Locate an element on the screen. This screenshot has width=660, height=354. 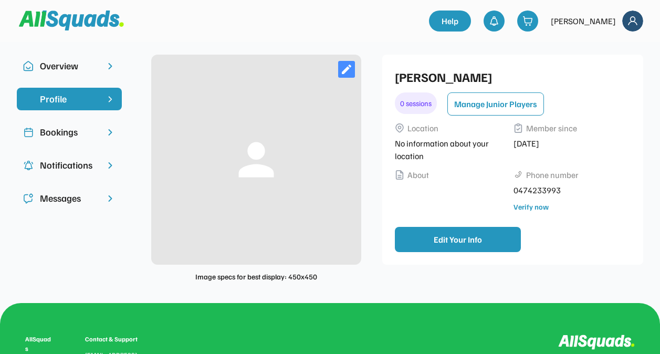
div: About is located at coordinates (418, 175).